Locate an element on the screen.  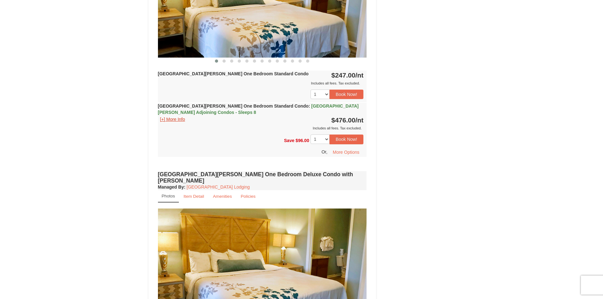
small: Amenities is located at coordinates (223, 196).